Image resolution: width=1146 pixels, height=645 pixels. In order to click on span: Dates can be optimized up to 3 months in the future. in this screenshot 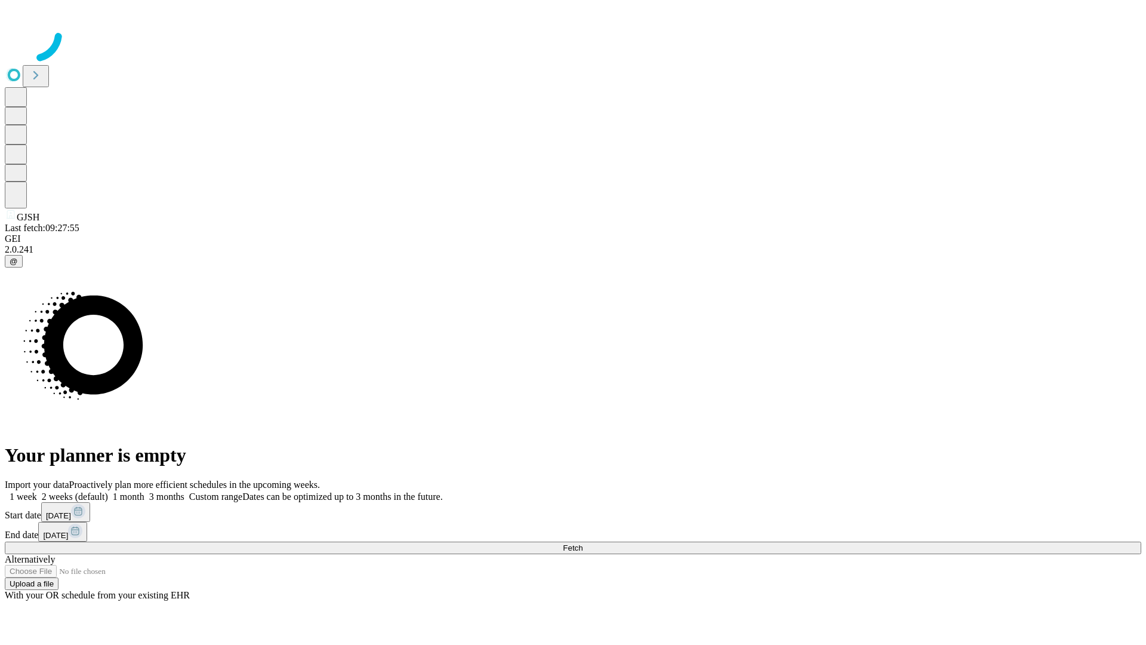, I will do `click(342, 496)`.